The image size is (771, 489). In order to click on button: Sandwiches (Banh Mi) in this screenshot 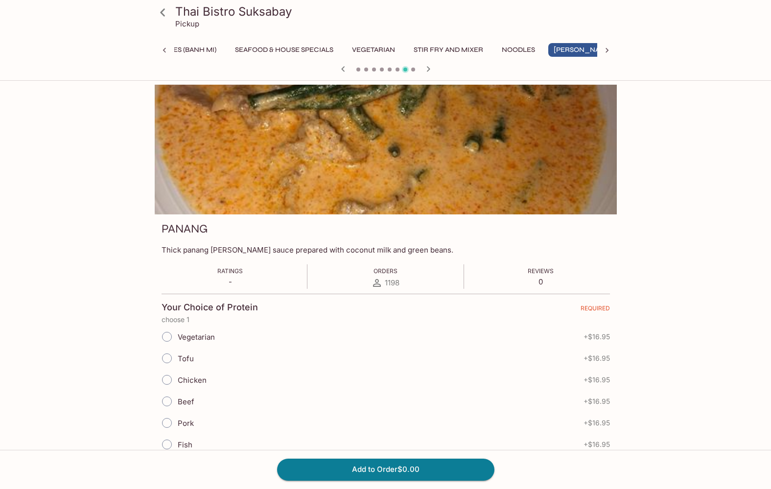, I will do `click(175, 50)`.